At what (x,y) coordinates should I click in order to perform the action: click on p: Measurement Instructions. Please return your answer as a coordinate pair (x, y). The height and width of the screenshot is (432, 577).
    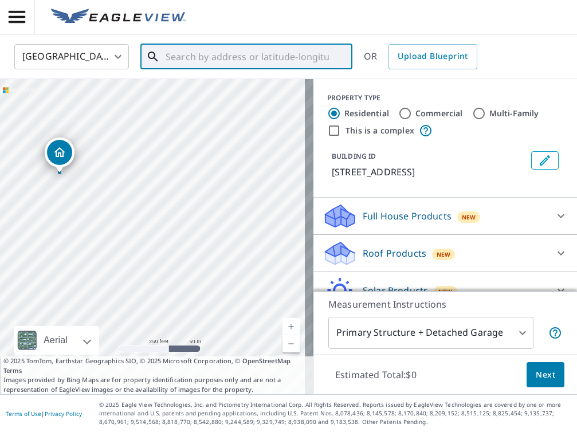
    Looking at the image, I should click on (445, 304).